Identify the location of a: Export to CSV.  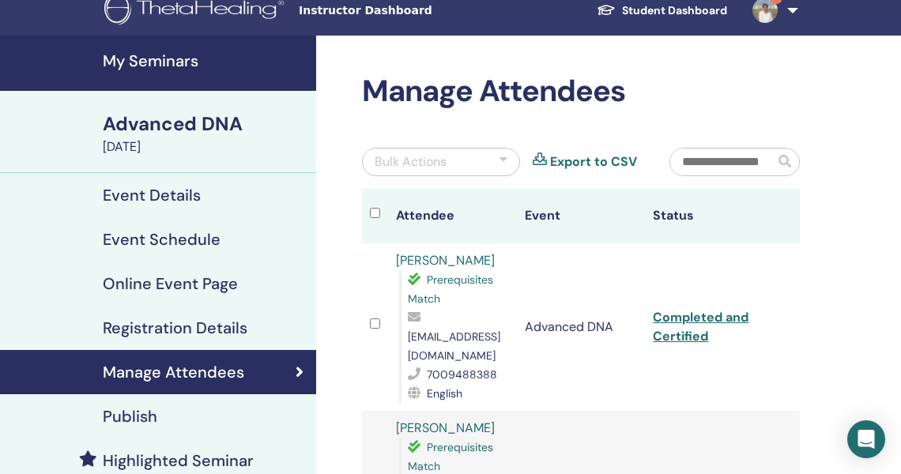
(593, 162).